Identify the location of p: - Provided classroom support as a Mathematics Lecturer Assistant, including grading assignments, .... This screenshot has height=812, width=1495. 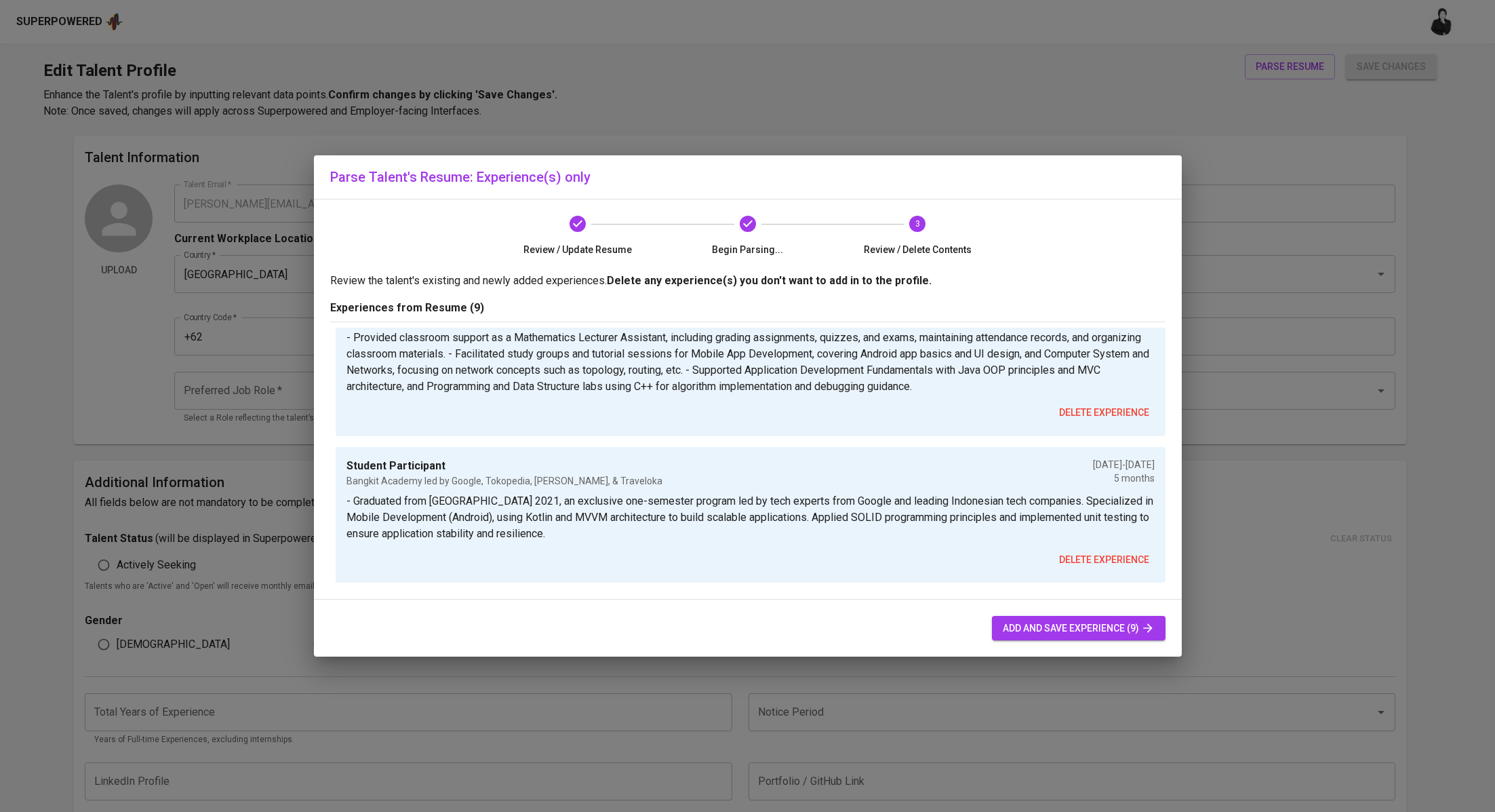
(751, 362).